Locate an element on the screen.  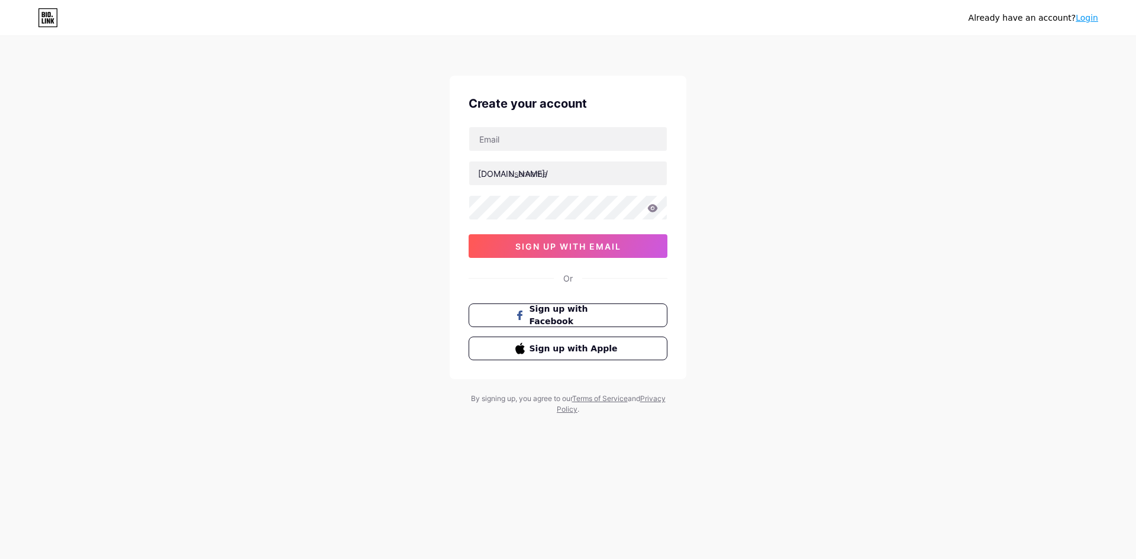
a: Terms of Service is located at coordinates (600, 398).